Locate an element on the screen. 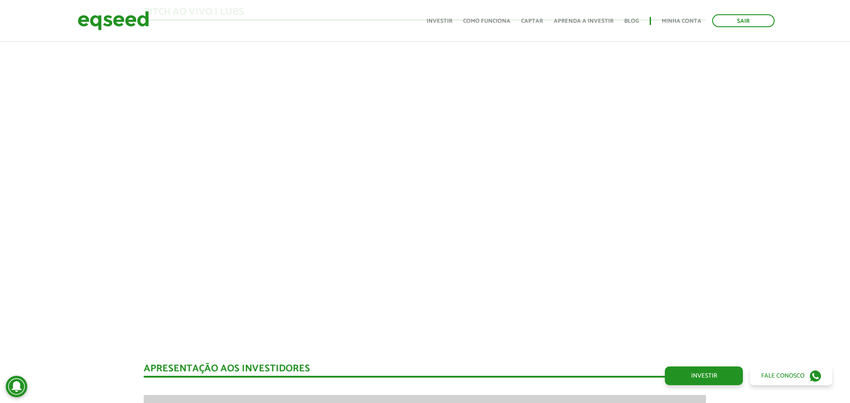  a: Sair is located at coordinates (744, 21).